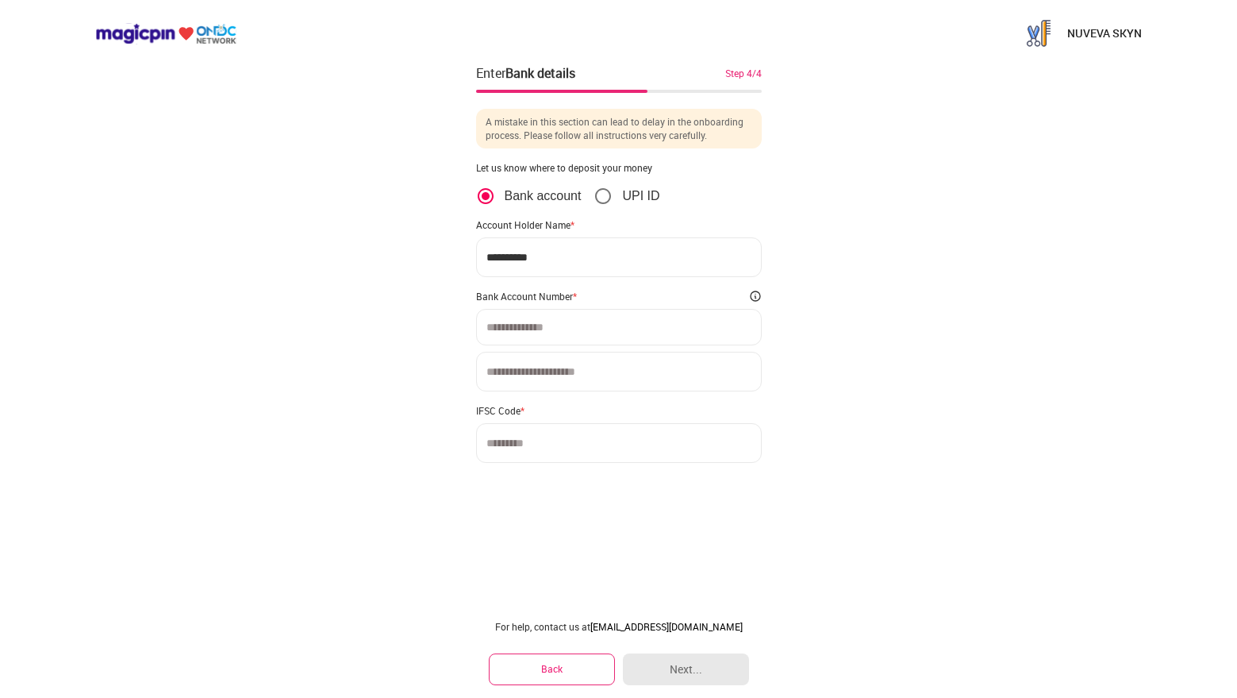 This screenshot has height=698, width=1237. What do you see at coordinates (640, 196) in the screenshot?
I see `p: UPI ID` at bounding box center [640, 196].